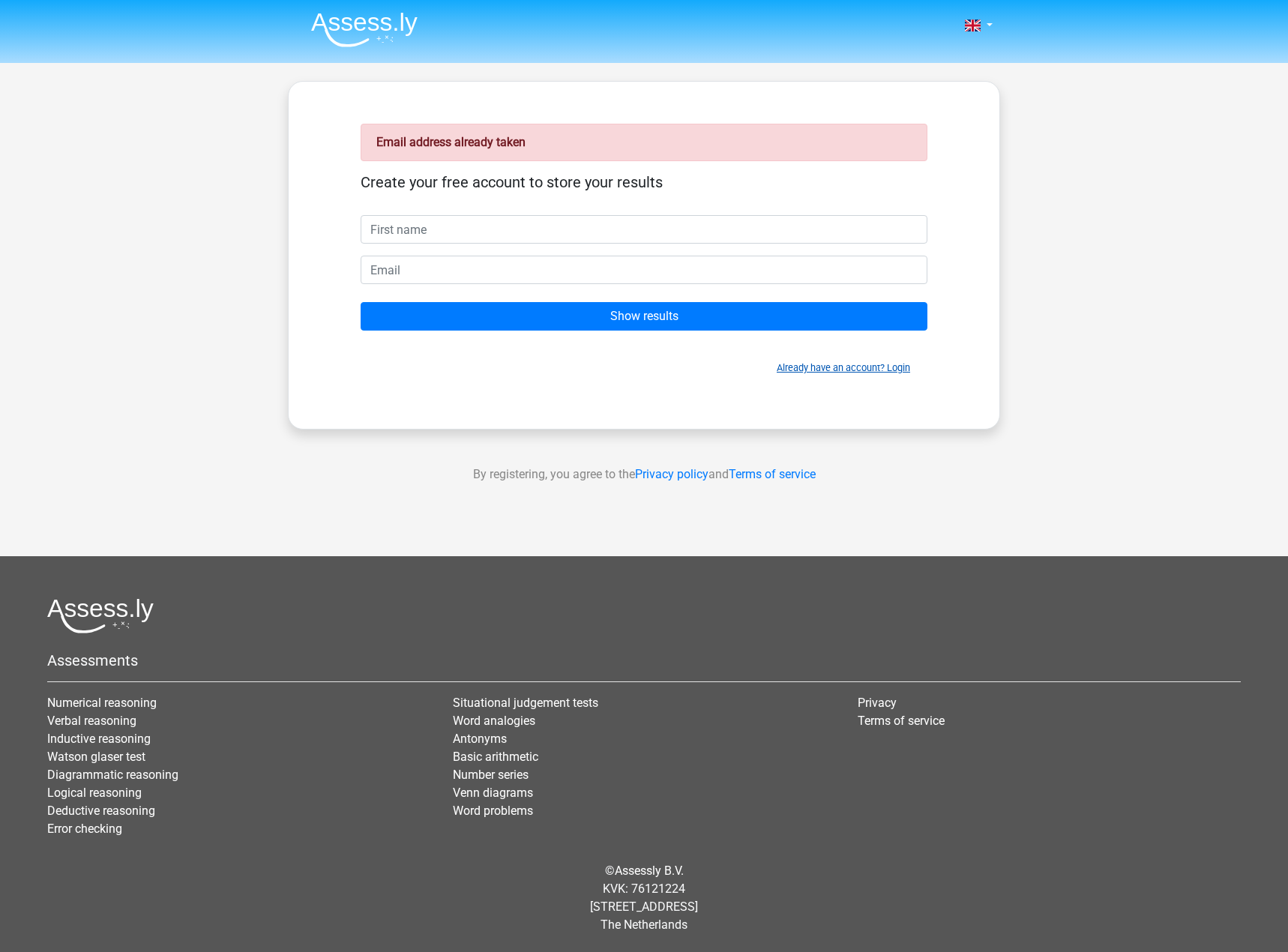 The height and width of the screenshot is (952, 1288). What do you see at coordinates (91, 721) in the screenshot?
I see `a: Verbal reasoning` at bounding box center [91, 721].